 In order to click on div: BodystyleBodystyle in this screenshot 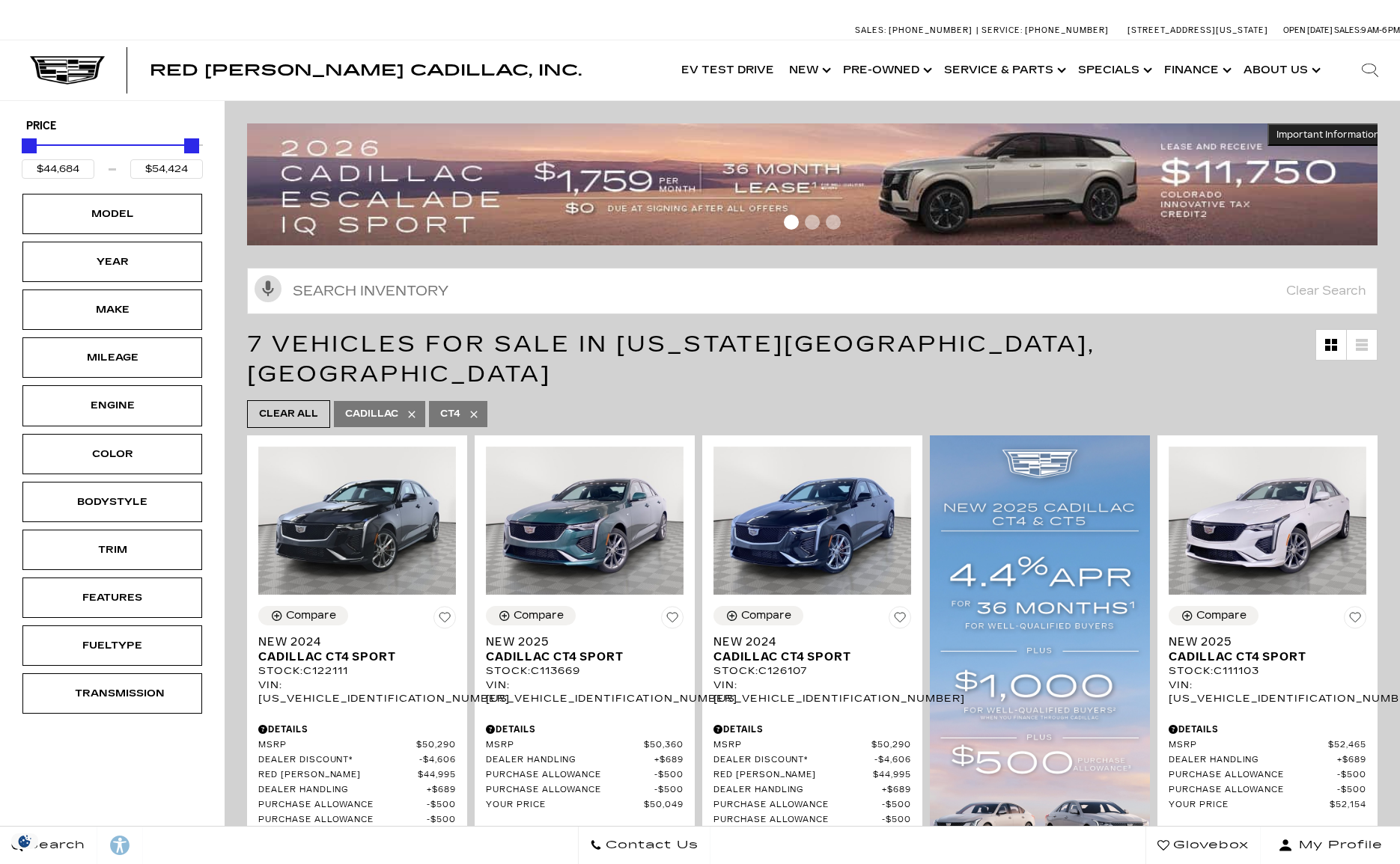, I will do `click(112, 502)`.